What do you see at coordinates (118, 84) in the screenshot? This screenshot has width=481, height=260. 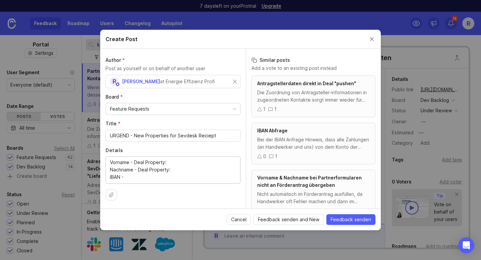 I see `img: member badge` at bounding box center [118, 84].